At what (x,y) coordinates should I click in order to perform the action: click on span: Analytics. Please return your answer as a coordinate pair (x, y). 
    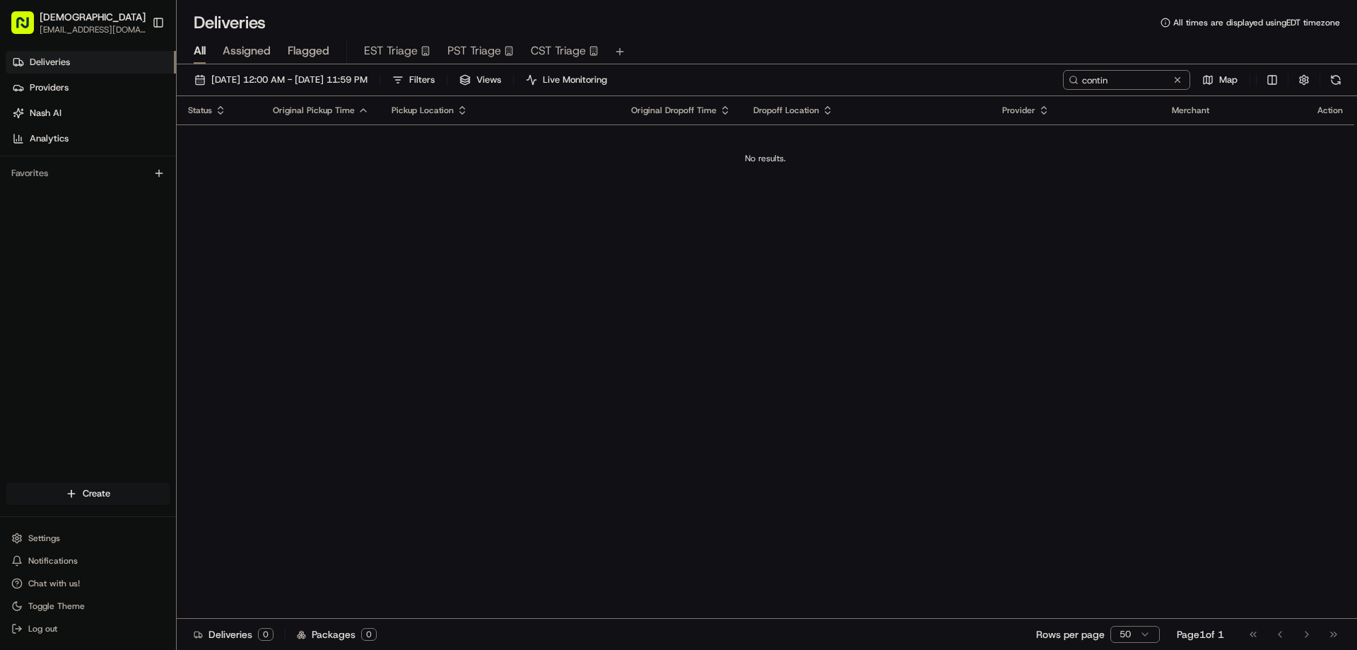
    Looking at the image, I should click on (49, 139).